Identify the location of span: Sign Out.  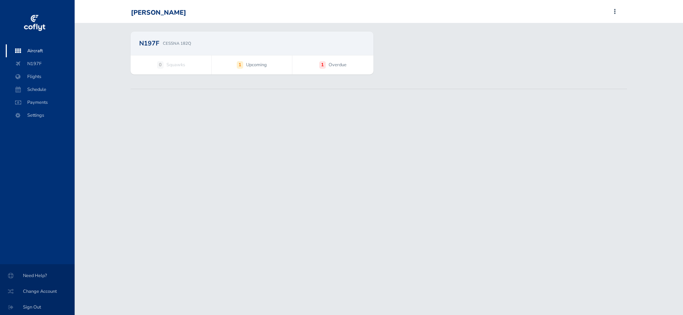
(37, 308).